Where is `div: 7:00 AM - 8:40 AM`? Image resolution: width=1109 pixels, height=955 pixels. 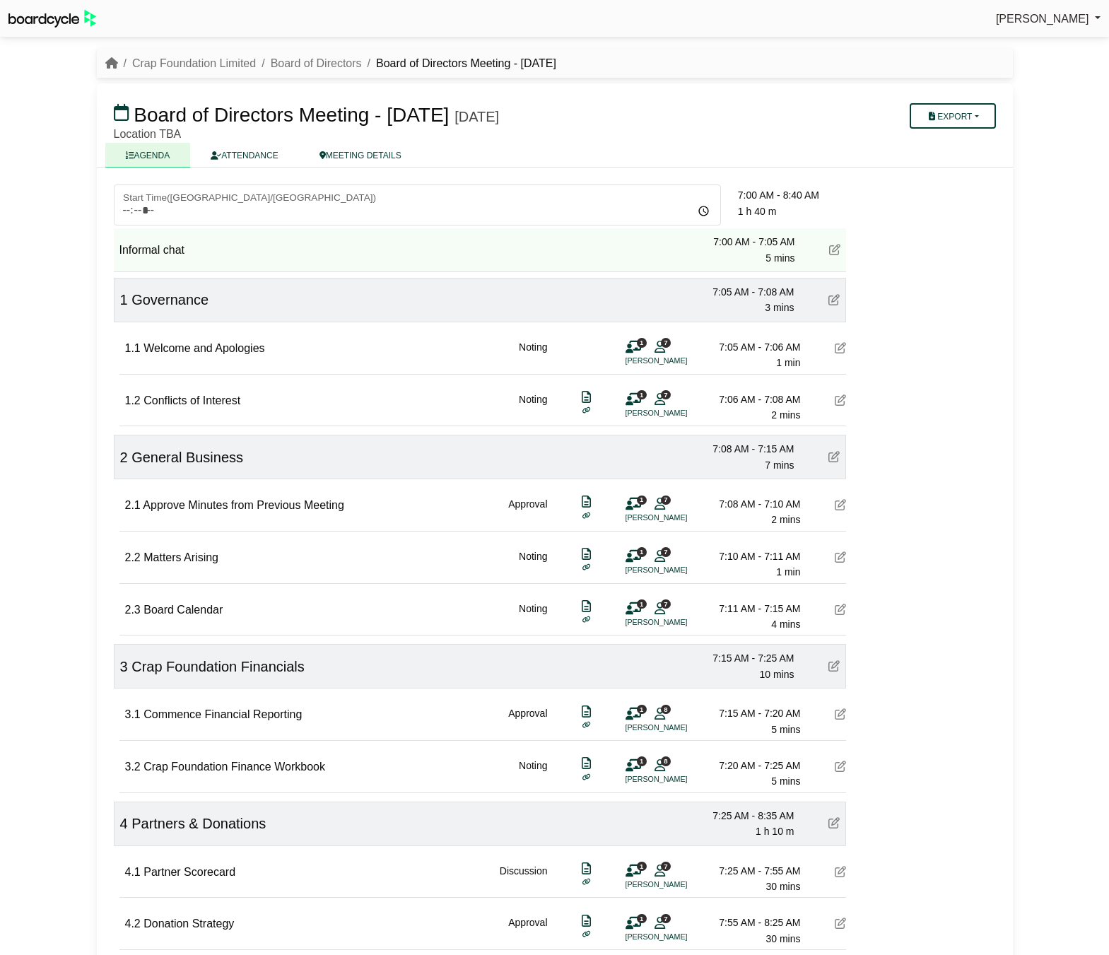 div: 7:00 AM - 8:40 AM is located at coordinates (792, 195).